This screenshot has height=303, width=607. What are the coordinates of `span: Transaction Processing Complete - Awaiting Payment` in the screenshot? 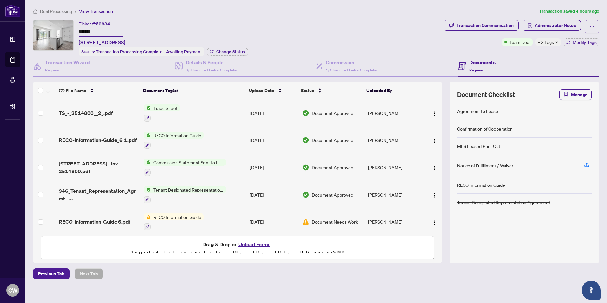 It's located at (149, 52).